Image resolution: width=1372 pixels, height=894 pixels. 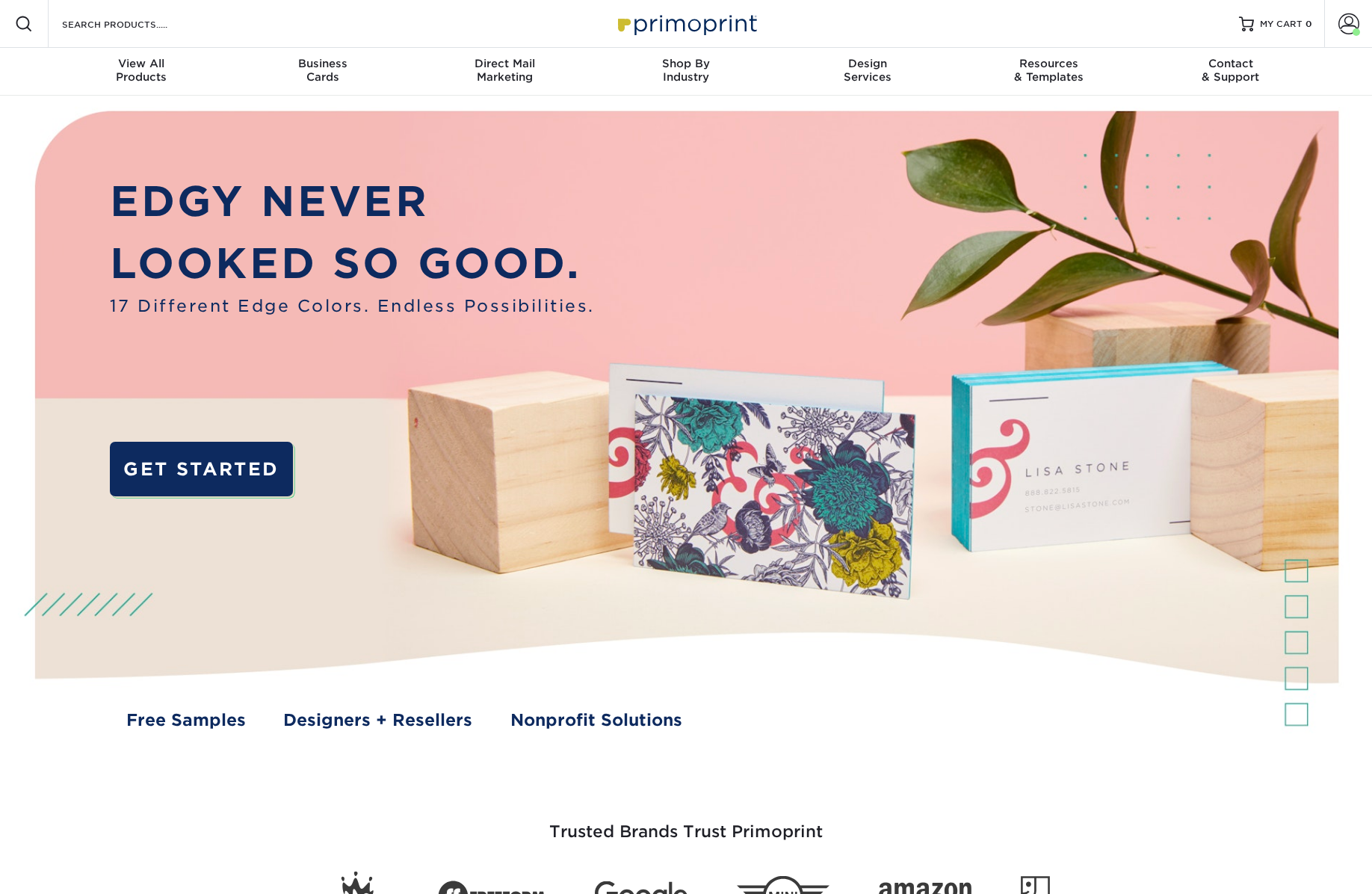 What do you see at coordinates (867, 64) in the screenshot?
I see `span: Design` at bounding box center [867, 64].